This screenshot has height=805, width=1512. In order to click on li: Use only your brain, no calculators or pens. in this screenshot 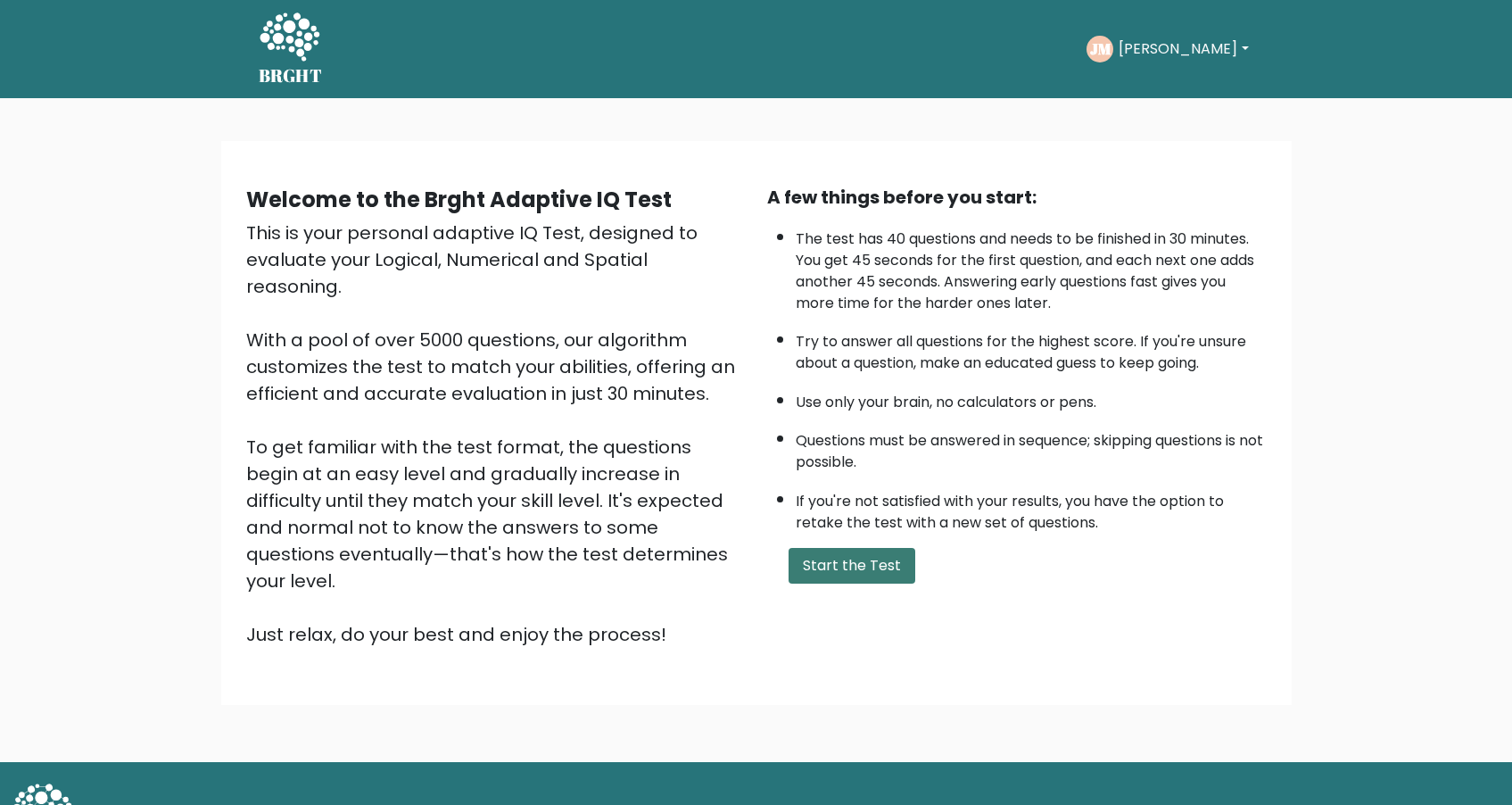, I will do `click(1032, 399)`.